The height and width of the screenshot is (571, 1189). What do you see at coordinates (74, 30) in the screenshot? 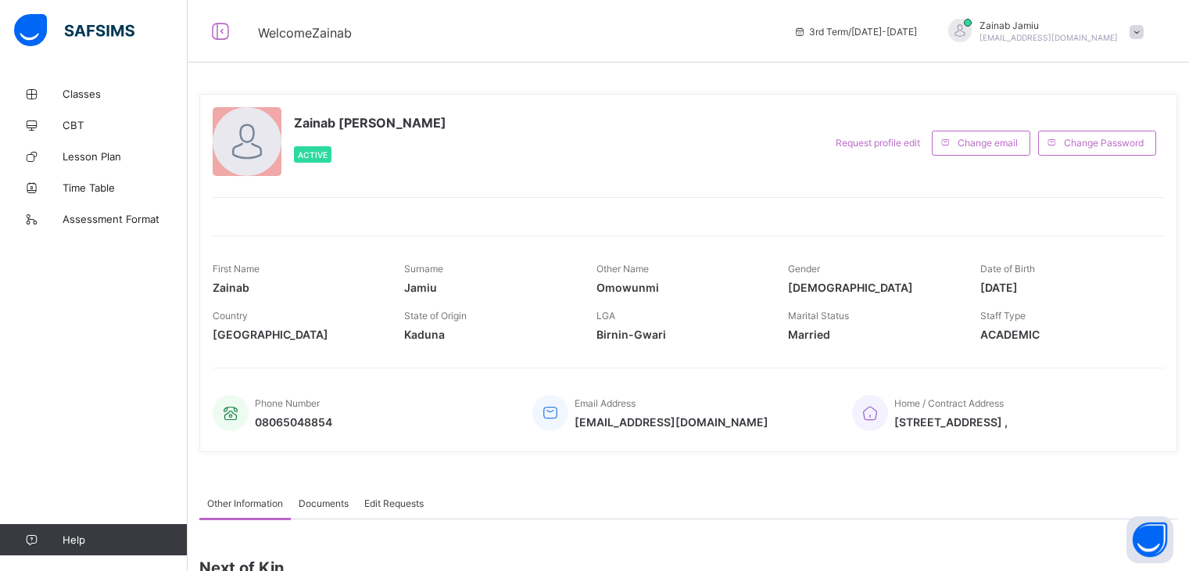
I see `img: safsims` at bounding box center [74, 30].